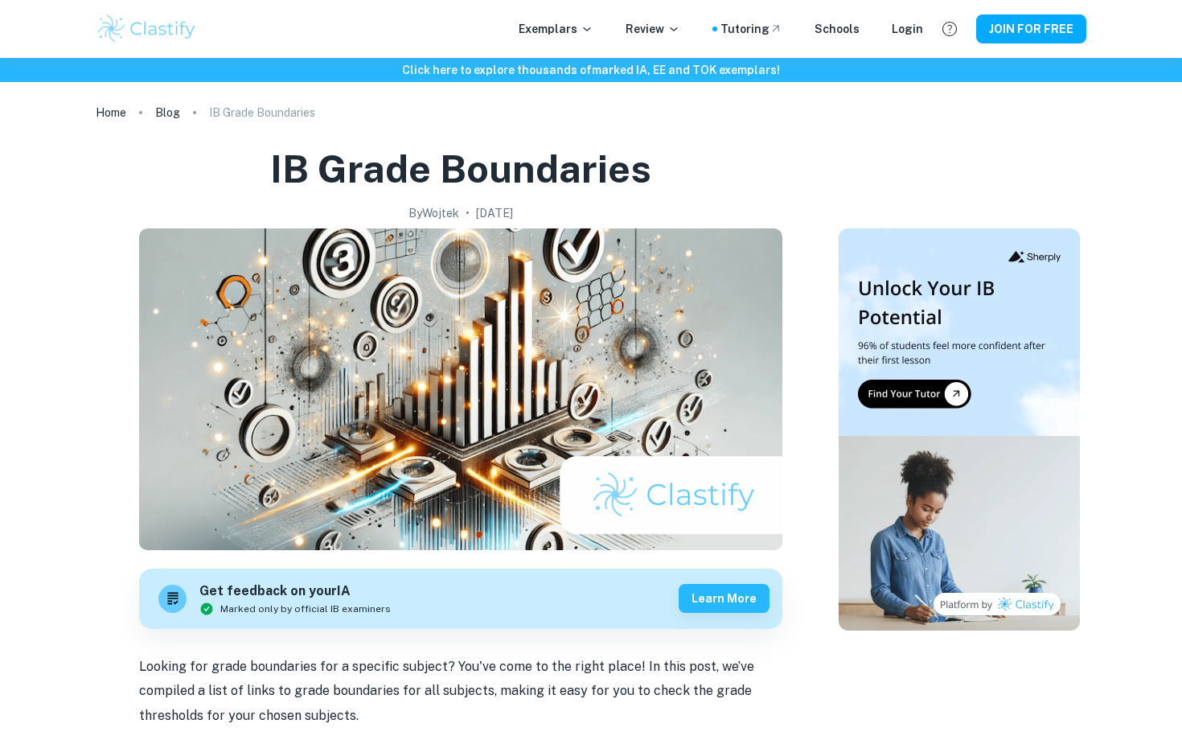 This screenshot has width=1182, height=740. What do you see at coordinates (167, 113) in the screenshot?
I see `a: Blog` at bounding box center [167, 113].